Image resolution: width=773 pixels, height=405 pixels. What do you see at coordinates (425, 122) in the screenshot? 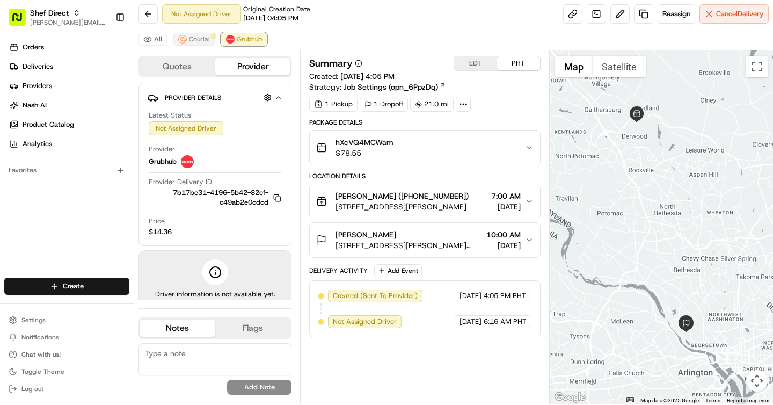
I see `div: Package Details` at bounding box center [425, 122].